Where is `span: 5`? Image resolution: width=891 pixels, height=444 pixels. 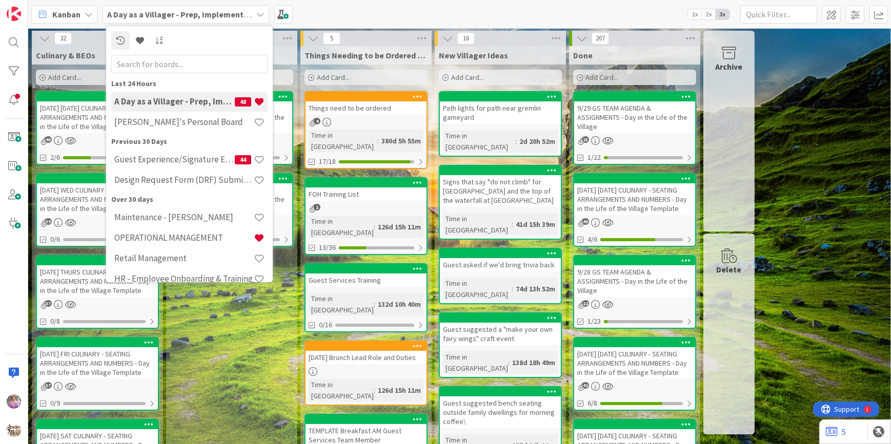 span: 5 is located at coordinates (332, 38).